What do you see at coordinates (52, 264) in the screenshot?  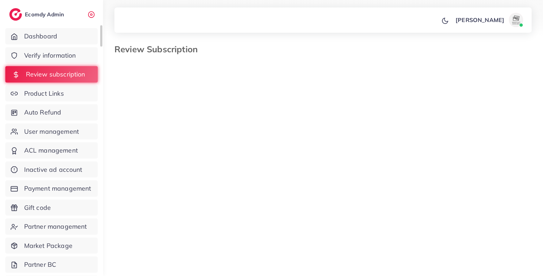 I see `a: Partner BC` at bounding box center [52, 264].